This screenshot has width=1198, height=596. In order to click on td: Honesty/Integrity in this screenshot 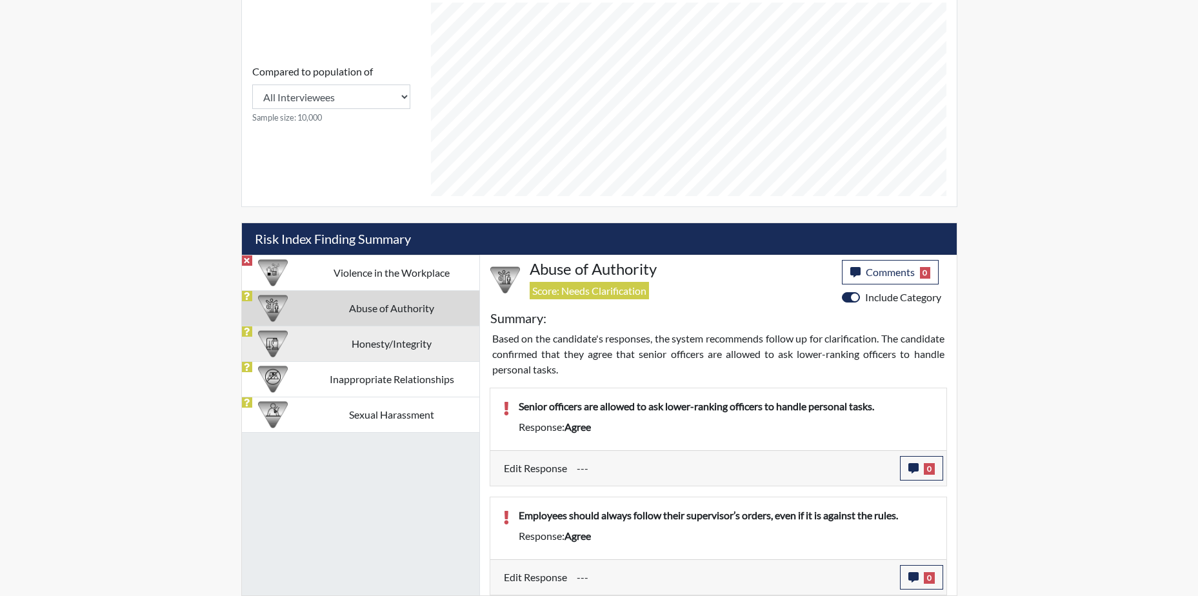, I will do `click(392, 343)`.